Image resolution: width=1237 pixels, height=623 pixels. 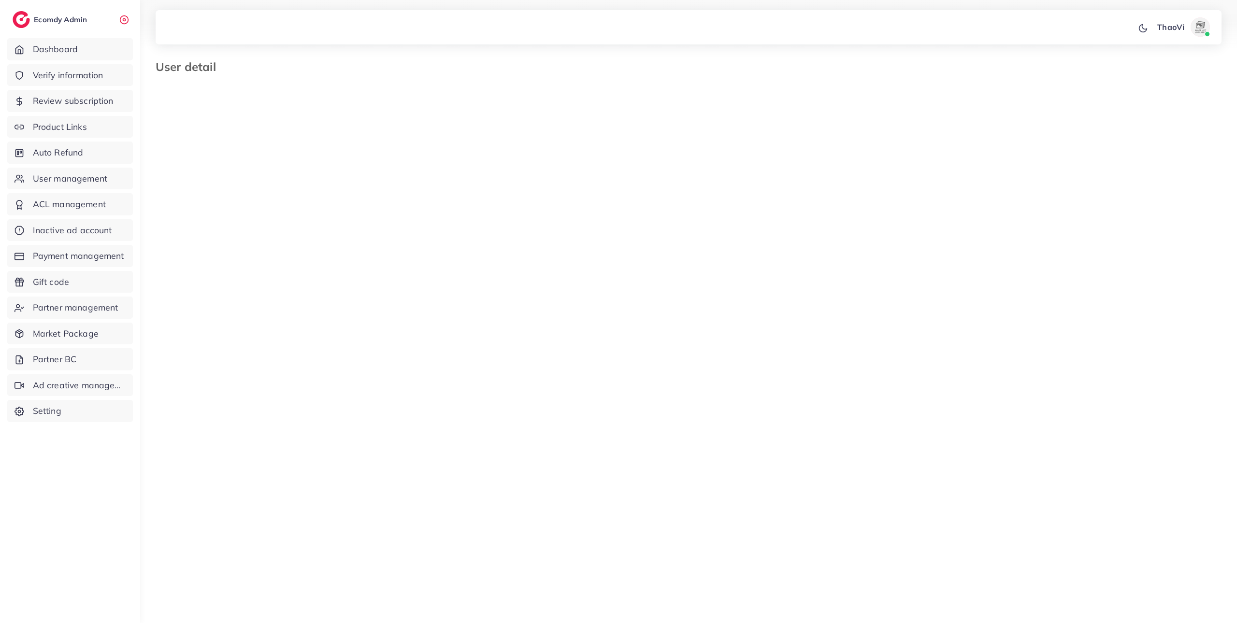 What do you see at coordinates (70, 204) in the screenshot?
I see `a: ACL management` at bounding box center [70, 204].